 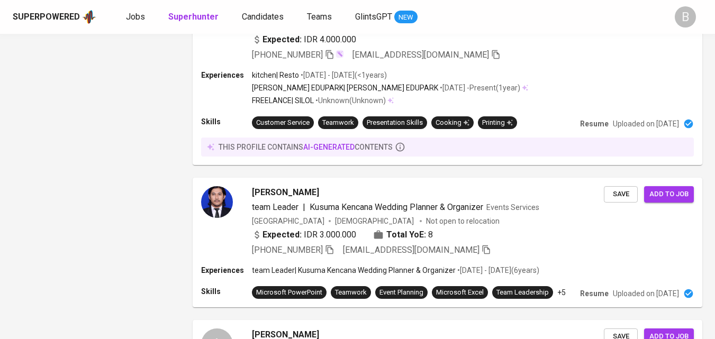 I want to click on p: kitchen | Resto, so click(x=275, y=75).